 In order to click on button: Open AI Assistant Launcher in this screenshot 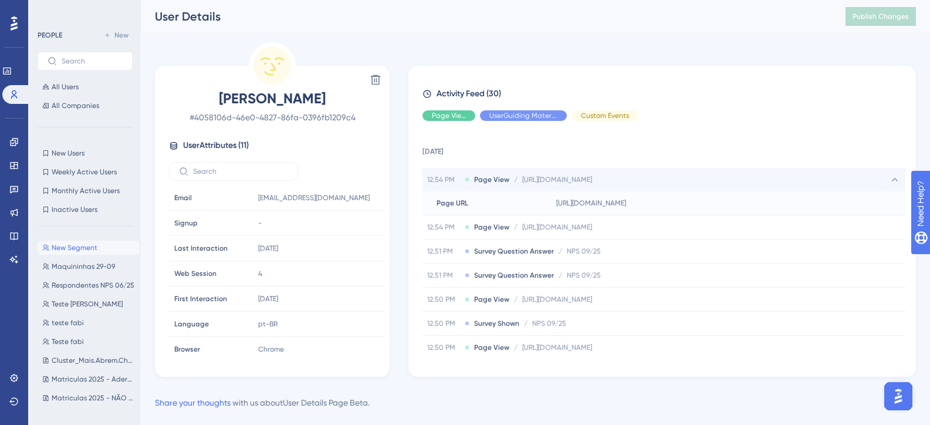, I will do `click(18, 18)`.